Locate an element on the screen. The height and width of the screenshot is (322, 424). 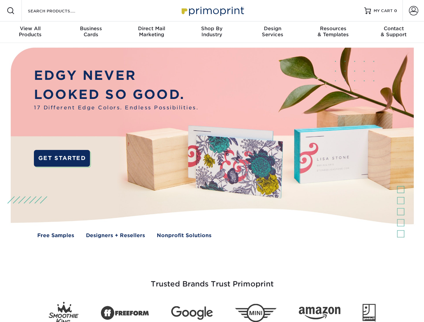
img: Amazon is located at coordinates (320, 314).